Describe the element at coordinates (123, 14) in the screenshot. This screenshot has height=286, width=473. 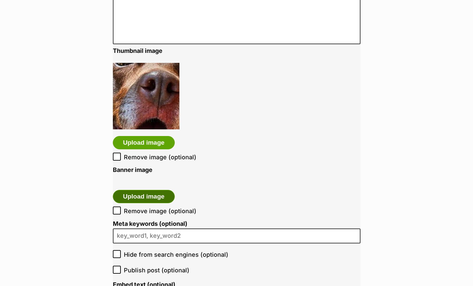
I see `p: Did you know dogs can be left- or right-pawed, just like humans can be left- or right-handed? Som...` at that location.